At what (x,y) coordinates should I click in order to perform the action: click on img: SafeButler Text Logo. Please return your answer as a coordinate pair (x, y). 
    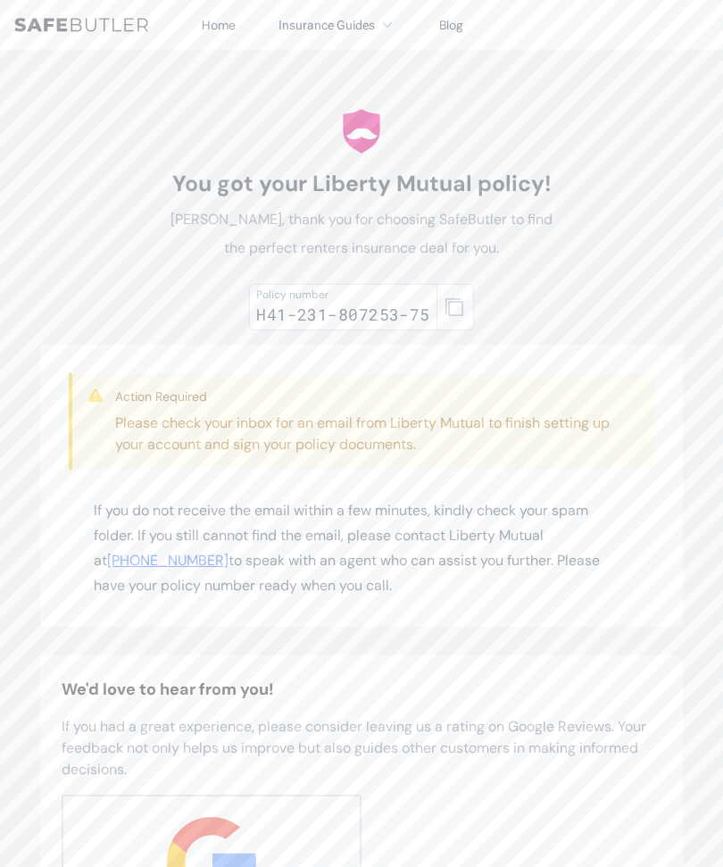
    Looking at the image, I should click on (81, 25).